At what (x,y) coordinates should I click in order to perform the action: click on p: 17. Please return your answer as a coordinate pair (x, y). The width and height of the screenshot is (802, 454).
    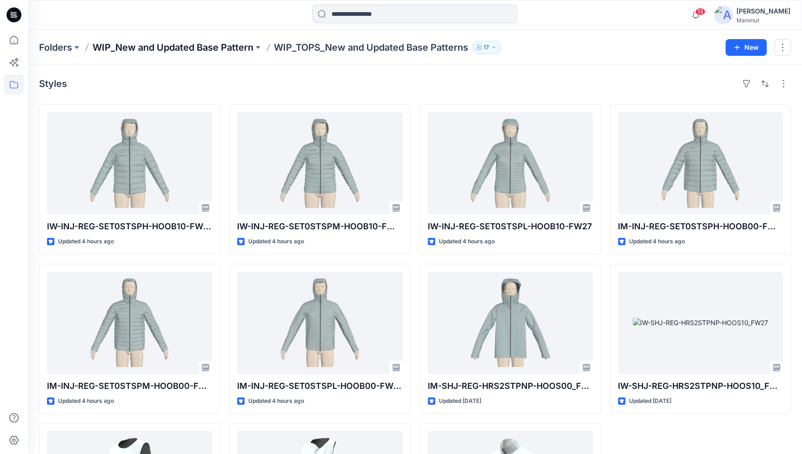
    Looking at the image, I should click on (487, 47).